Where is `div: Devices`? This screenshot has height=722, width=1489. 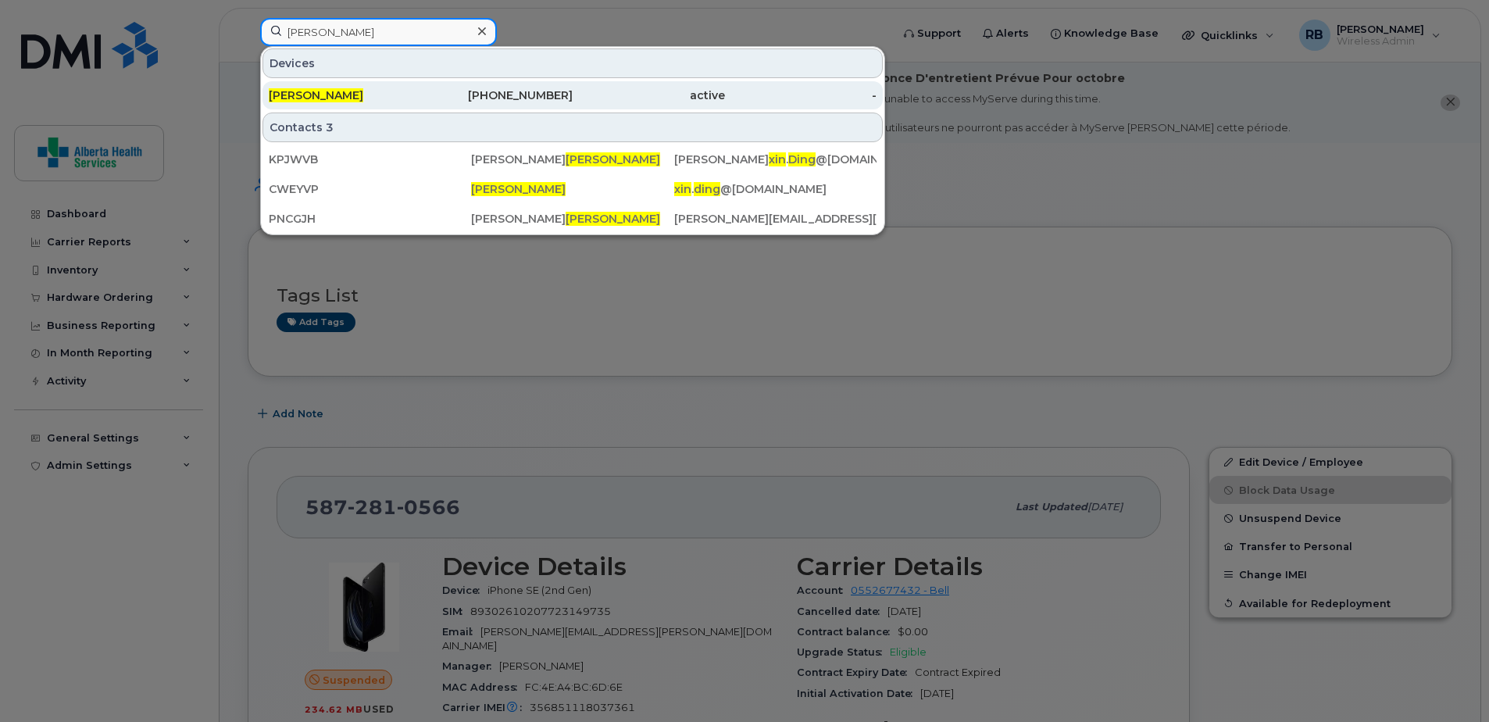 div: Devices is located at coordinates (573, 63).